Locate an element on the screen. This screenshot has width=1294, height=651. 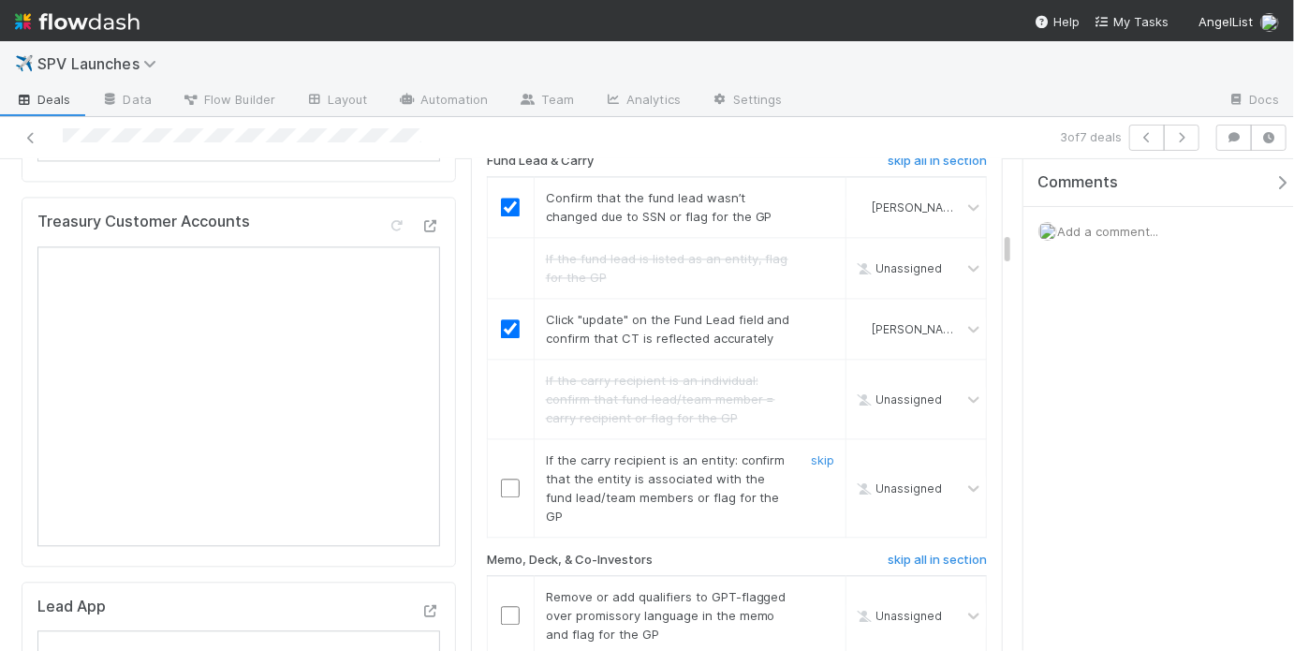
span: Deals is located at coordinates (43, 99).